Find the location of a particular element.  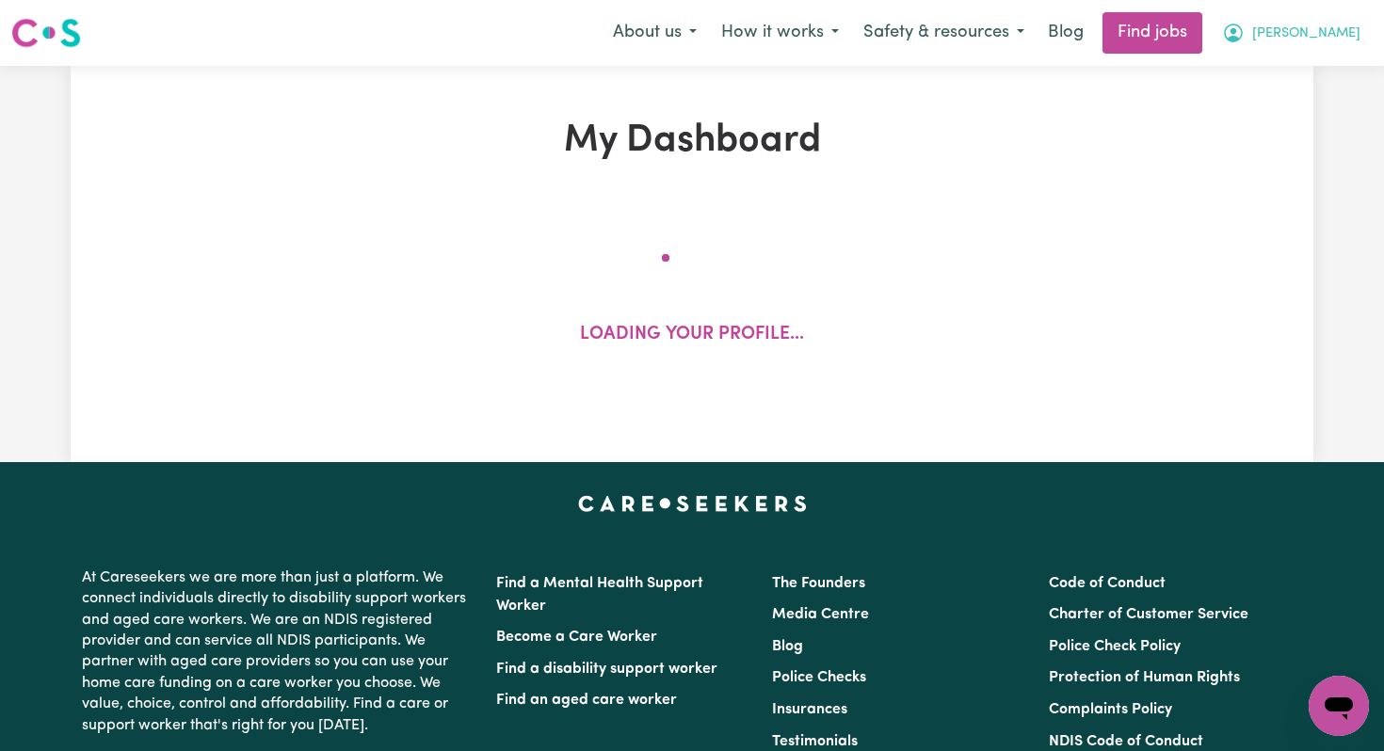

button: Safety & resources is located at coordinates (943, 33).